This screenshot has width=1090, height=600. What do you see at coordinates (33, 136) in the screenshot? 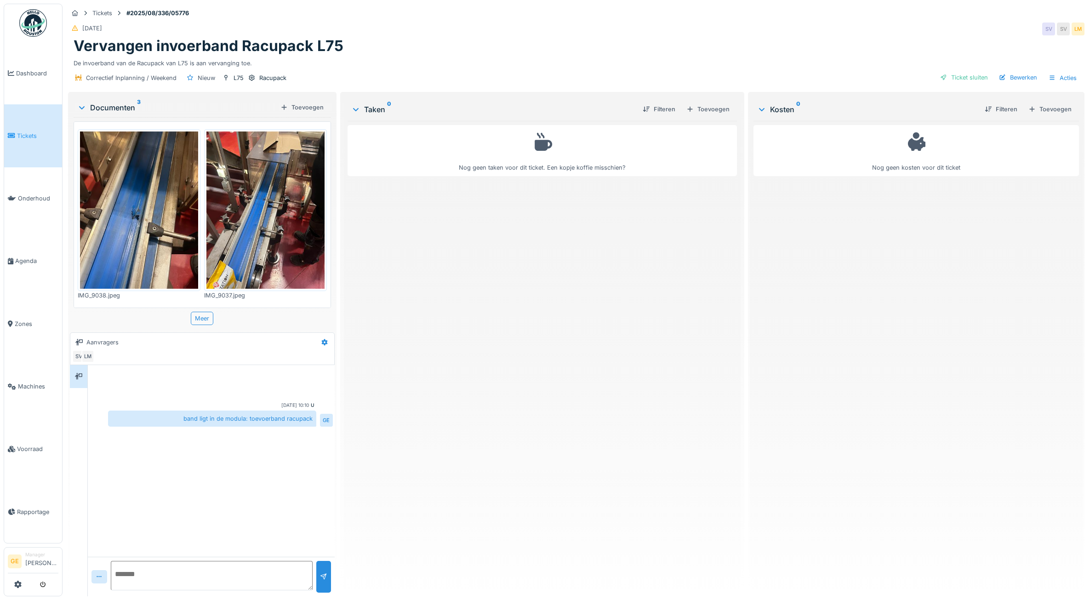
I see `a: Tickets` at bounding box center [33, 136].